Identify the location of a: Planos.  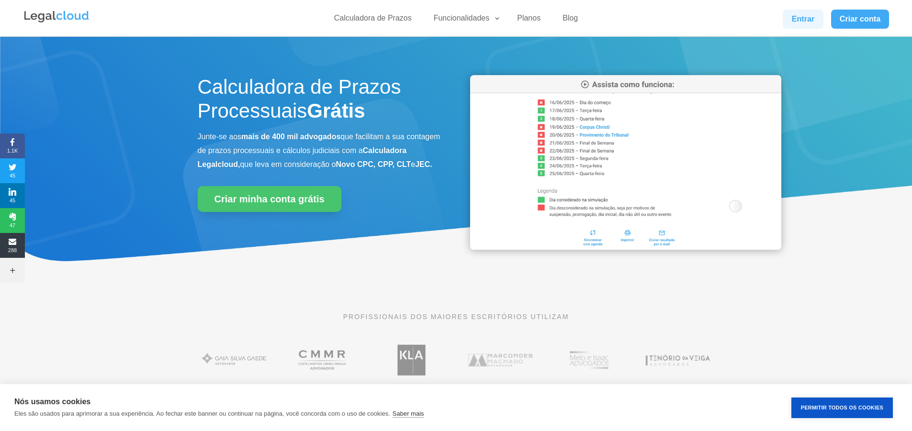
(528, 20).